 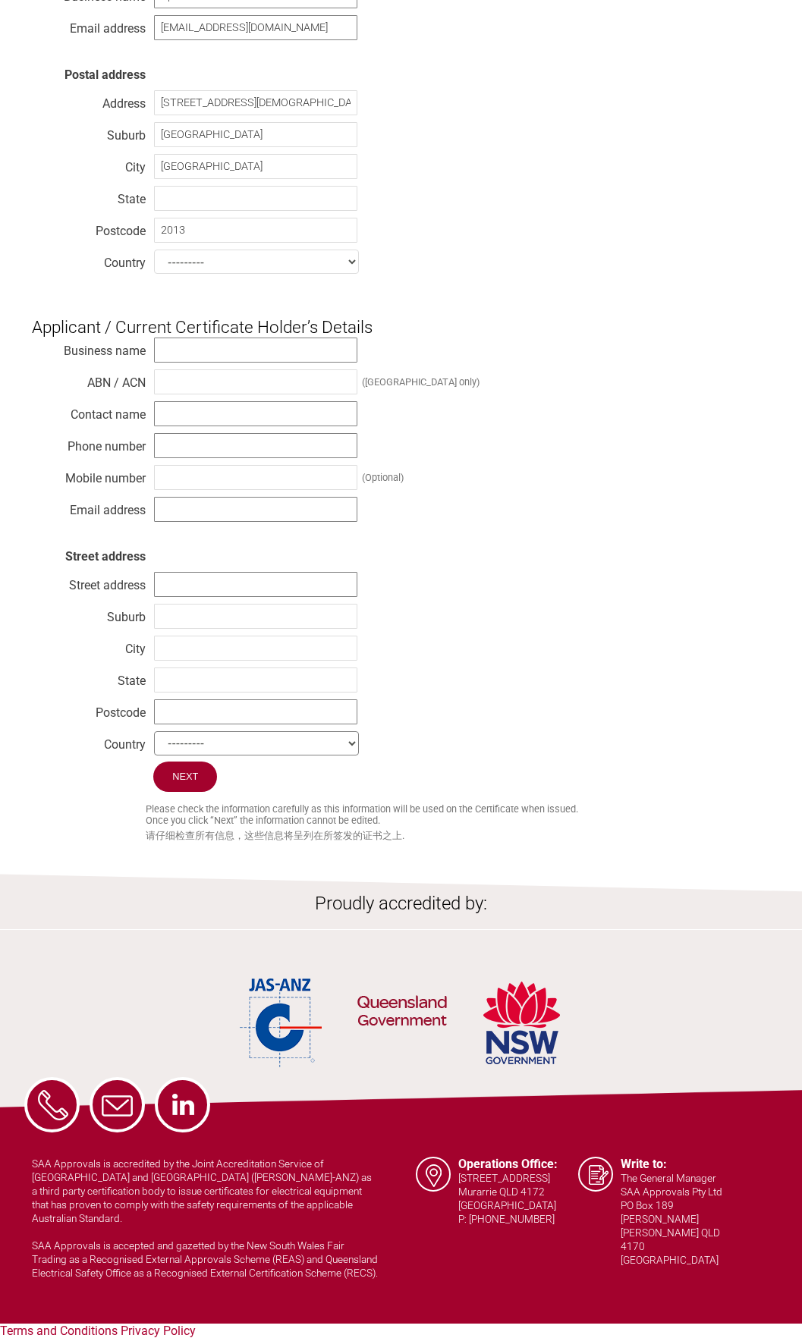 What do you see at coordinates (518, 1163) in the screenshot?
I see `h5: Operations Office:` at bounding box center [518, 1163].